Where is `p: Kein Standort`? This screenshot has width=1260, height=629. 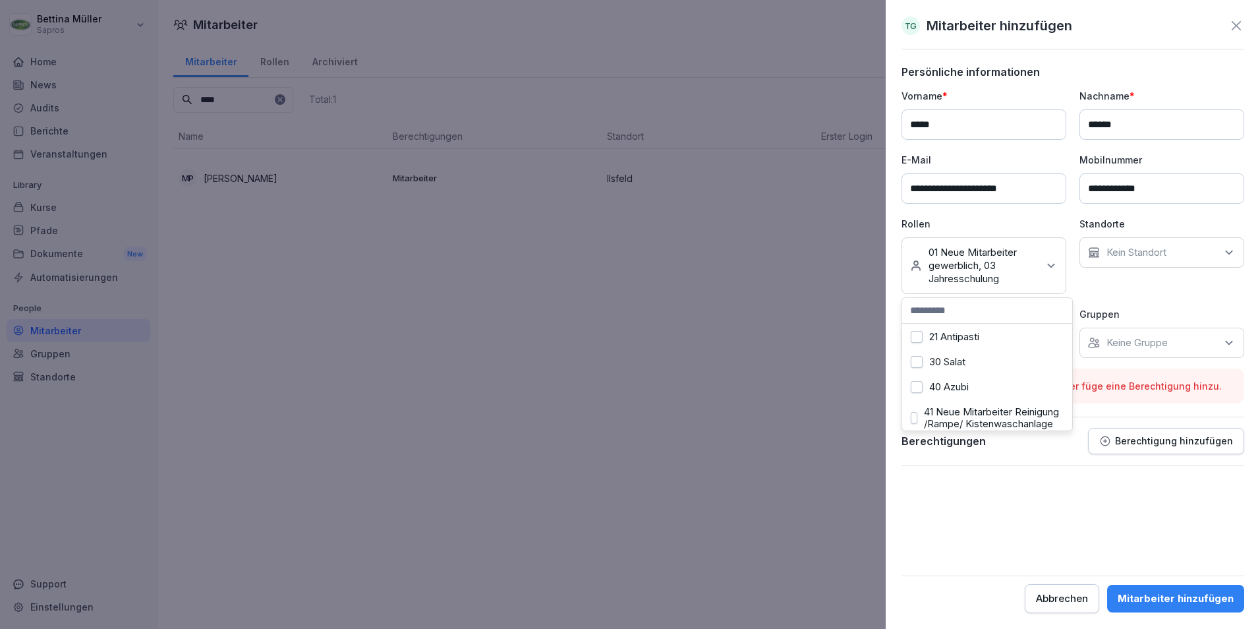 p: Kein Standort is located at coordinates (1136, 252).